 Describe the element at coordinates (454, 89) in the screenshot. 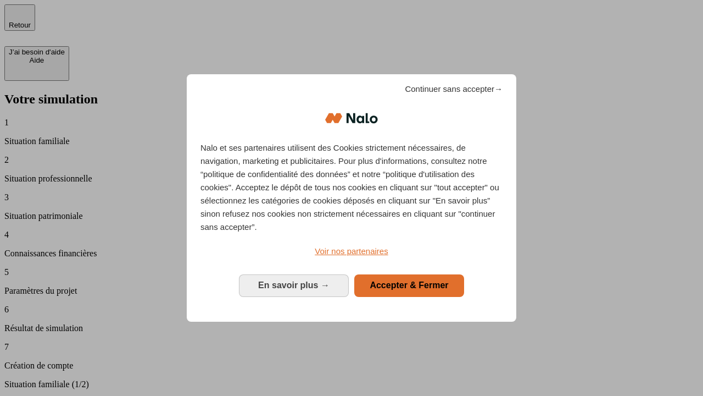

I see `span: Continuer sans accepter→` at that location.